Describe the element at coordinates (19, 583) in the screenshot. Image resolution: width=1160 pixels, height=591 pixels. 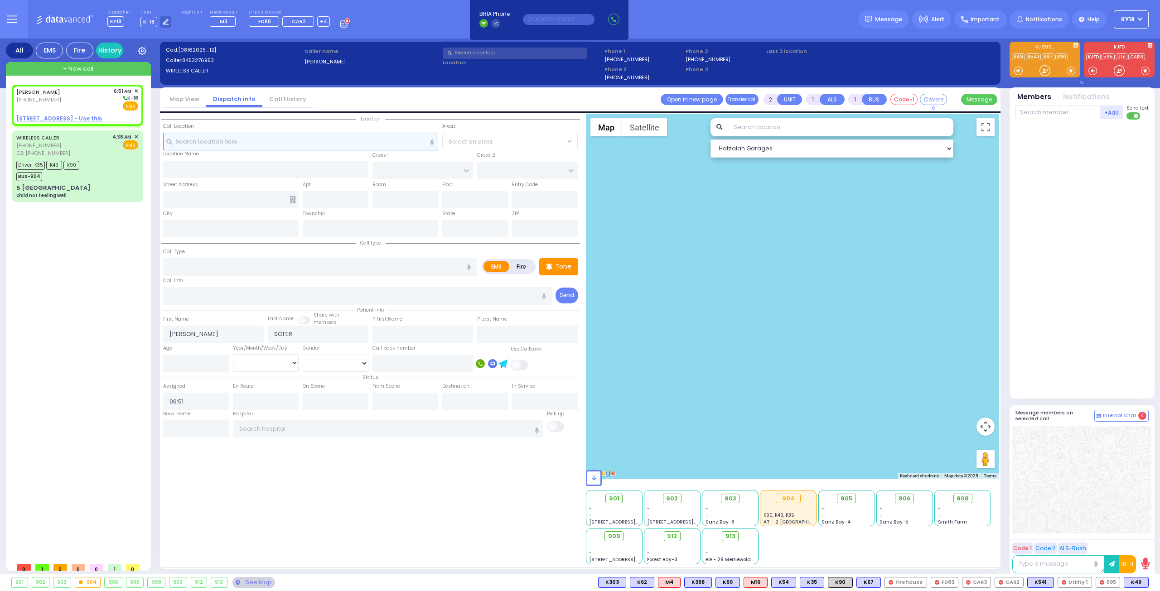
I see `div: 901` at that location.